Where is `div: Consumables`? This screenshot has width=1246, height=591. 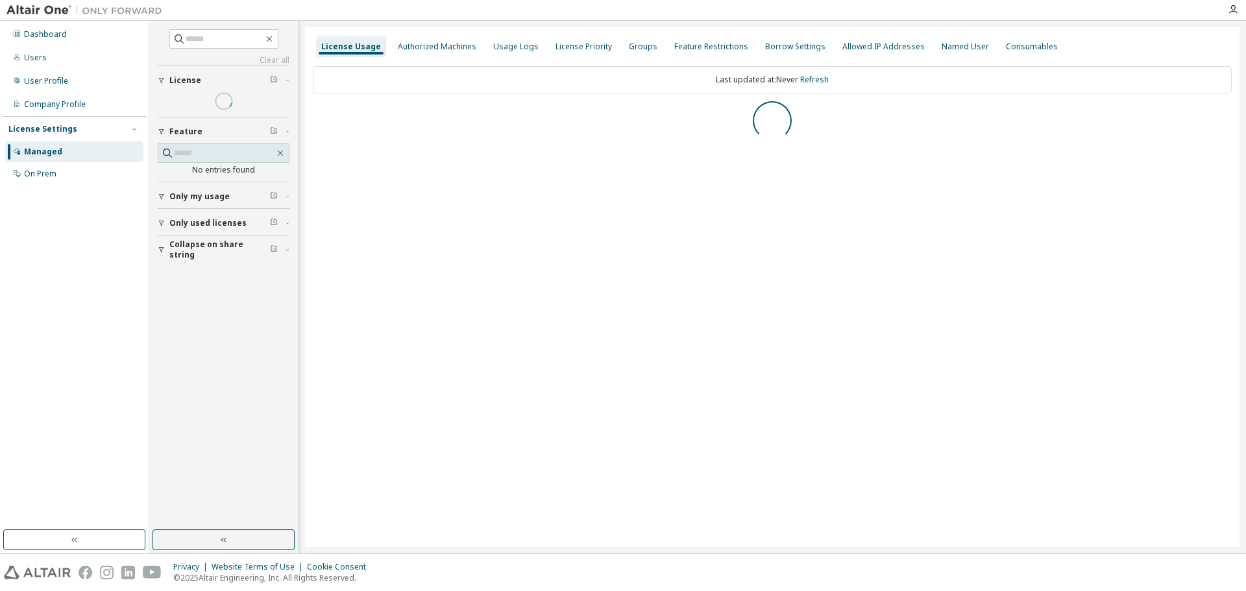 div: Consumables is located at coordinates (1032, 47).